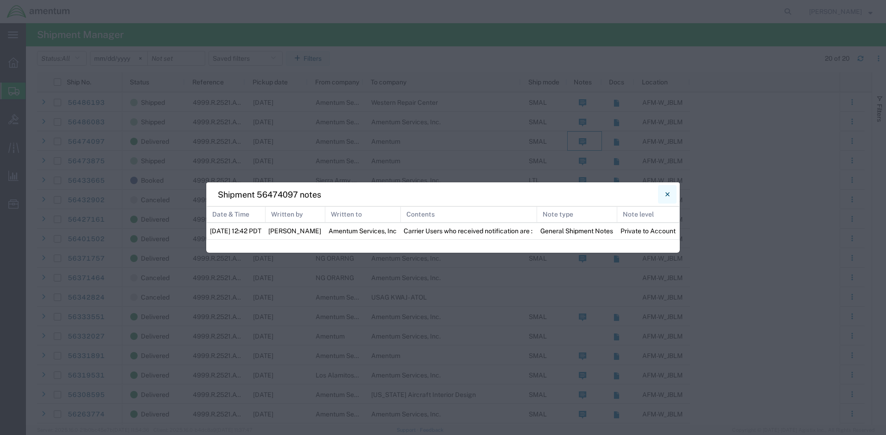  I want to click on span: Note level, so click(638, 214).